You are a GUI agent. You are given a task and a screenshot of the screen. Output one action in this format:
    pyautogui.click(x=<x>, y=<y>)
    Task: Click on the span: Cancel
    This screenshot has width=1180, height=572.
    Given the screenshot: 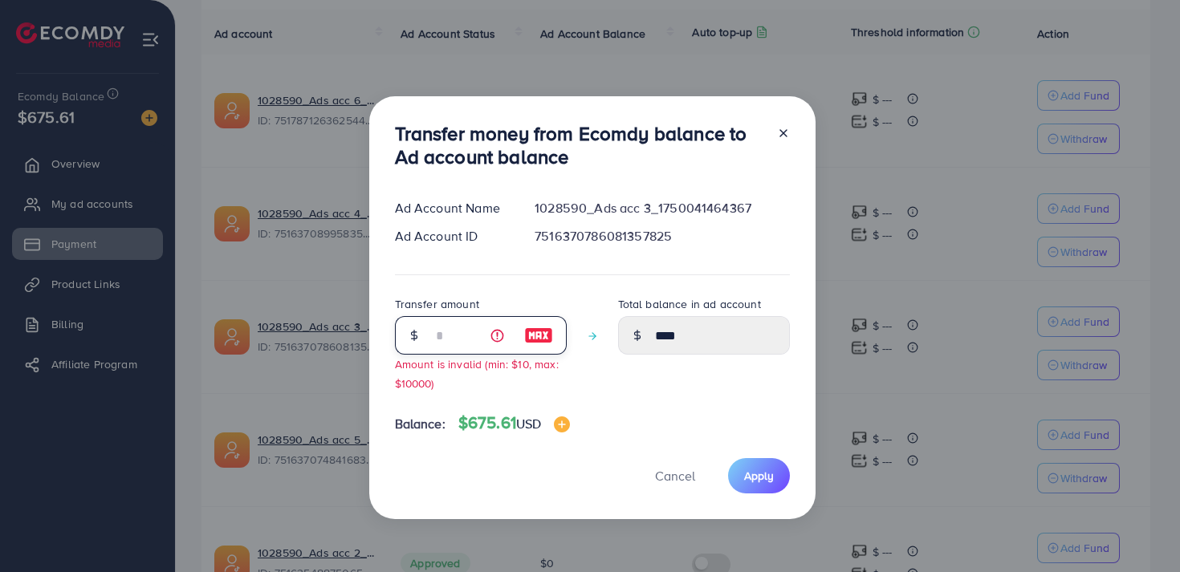 What is the action you would take?
    pyautogui.click(x=675, y=476)
    